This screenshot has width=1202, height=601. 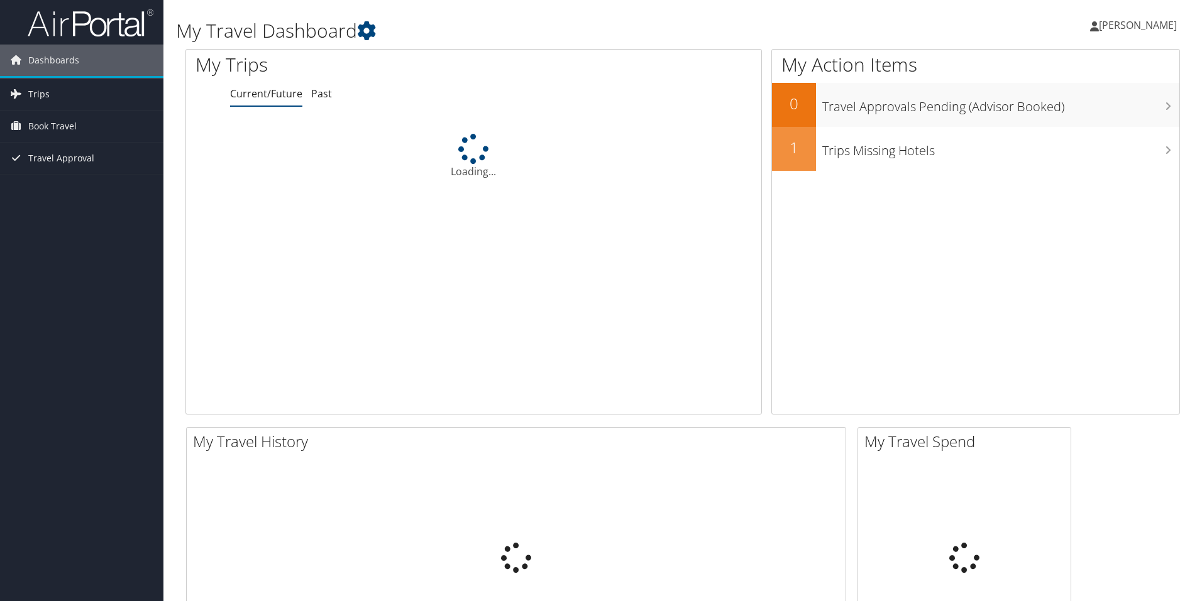 What do you see at coordinates (52, 126) in the screenshot?
I see `span: Book Travel` at bounding box center [52, 126].